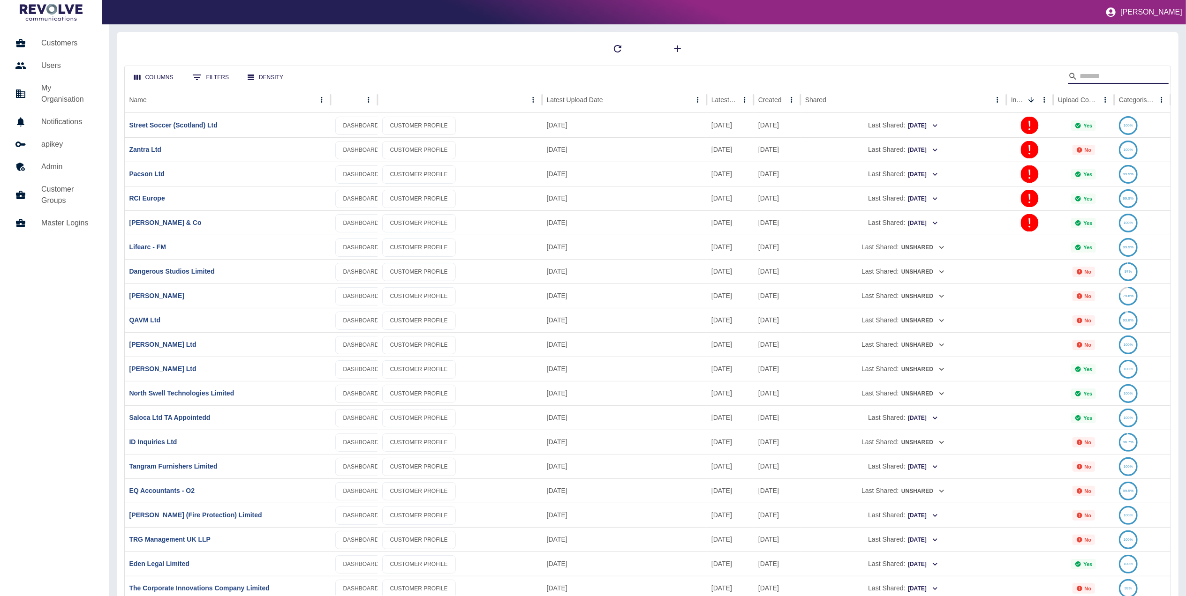 The width and height of the screenshot is (1186, 596). I want to click on a: Lifearc - FM, so click(148, 247).